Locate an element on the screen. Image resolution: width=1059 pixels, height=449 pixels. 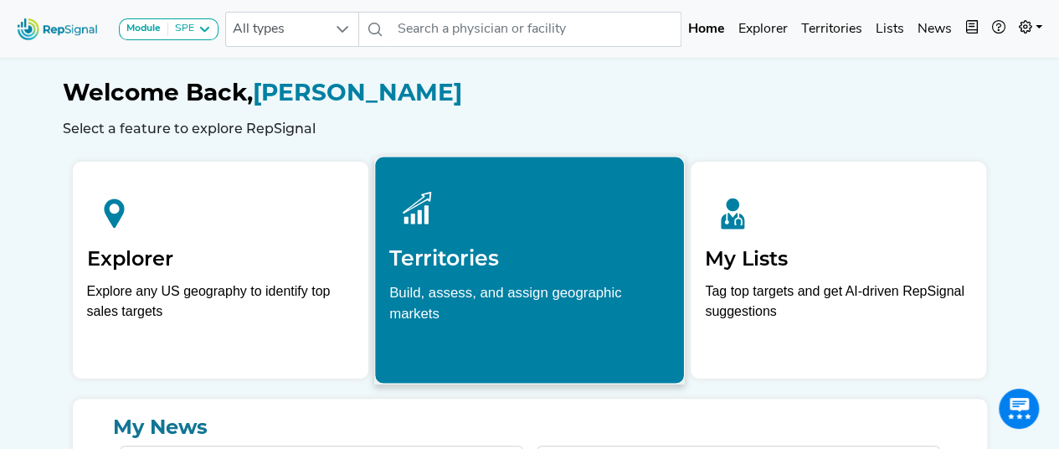
span: Welcome Back, is located at coordinates (157, 92).